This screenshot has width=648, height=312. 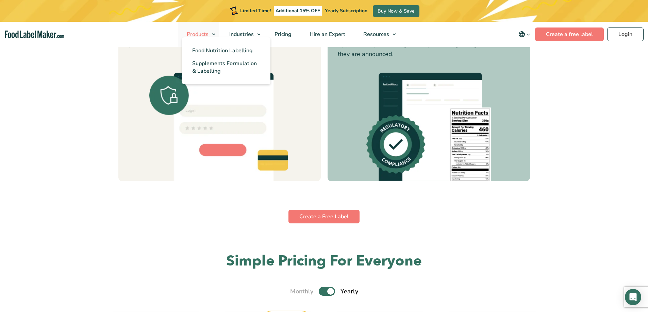 What do you see at coordinates (377, 34) in the screenshot?
I see `a: Resources` at bounding box center [377, 34].